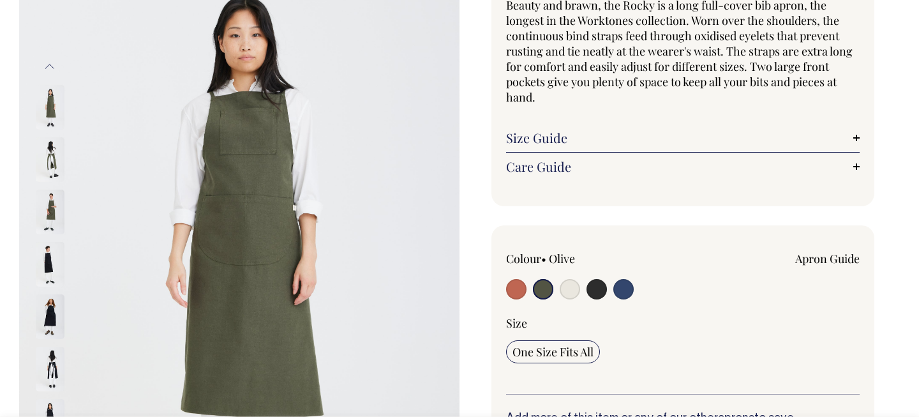 The width and height of the screenshot is (919, 417). Describe the element at coordinates (827, 258) in the screenshot. I see `a: Apron Guide` at that location.